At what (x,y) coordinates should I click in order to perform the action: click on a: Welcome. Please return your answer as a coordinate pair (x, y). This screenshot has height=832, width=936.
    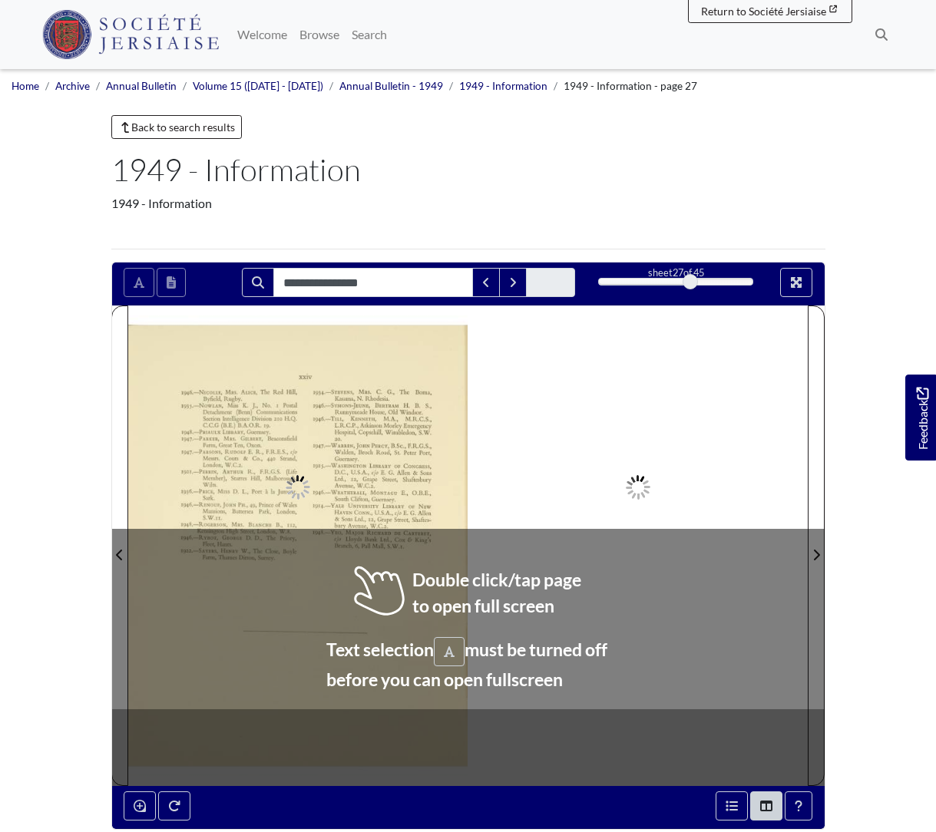
    Looking at the image, I should click on (262, 35).